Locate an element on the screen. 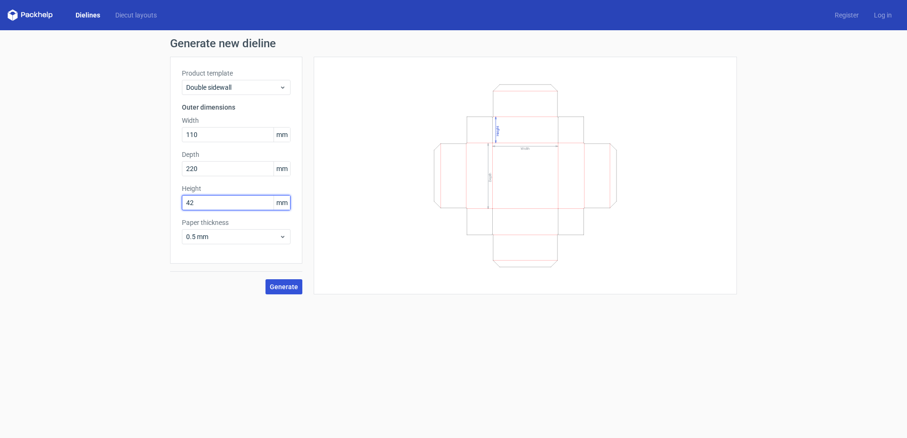 The image size is (907, 438). span: Generate is located at coordinates (284, 287).